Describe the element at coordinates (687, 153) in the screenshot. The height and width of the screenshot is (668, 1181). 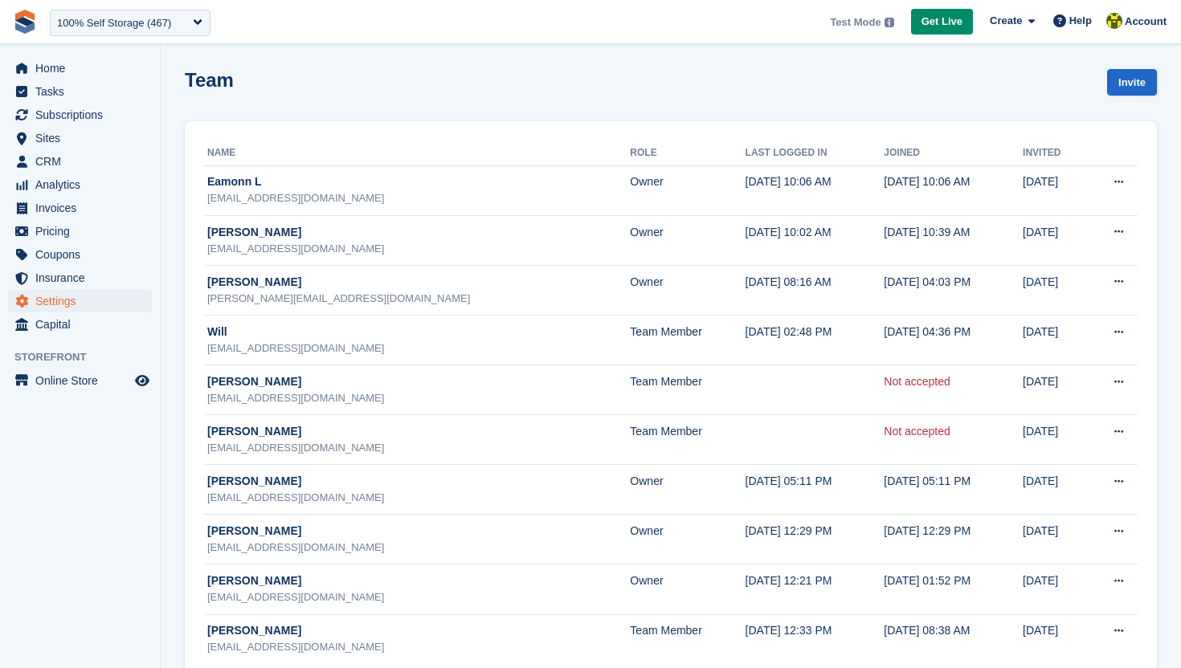
I see `th: Role` at that location.